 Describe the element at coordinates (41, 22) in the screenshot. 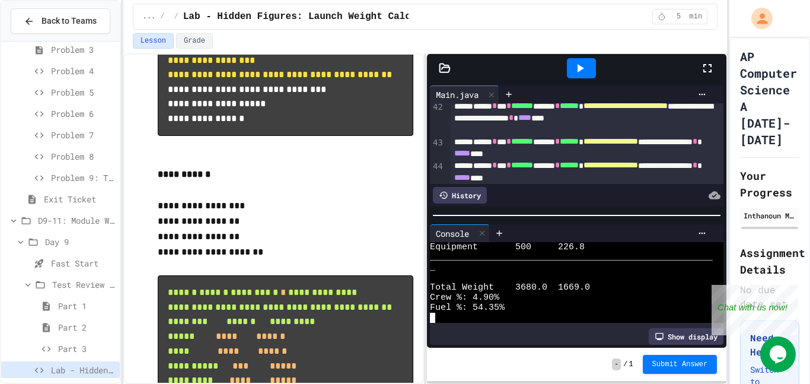

I see `p: Chat with us now!` at that location.